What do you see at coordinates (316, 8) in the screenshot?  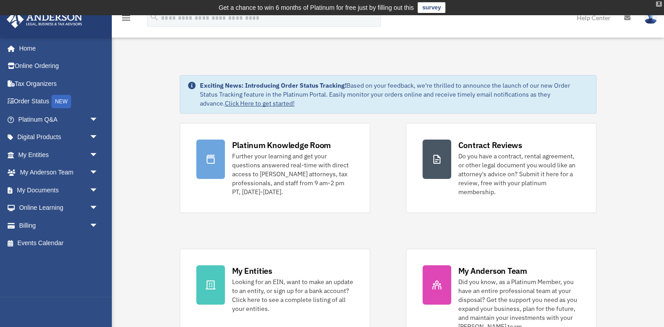 I see `div: Get a chance to win 6 months of Platinum for free just by filling out this` at bounding box center [316, 8].